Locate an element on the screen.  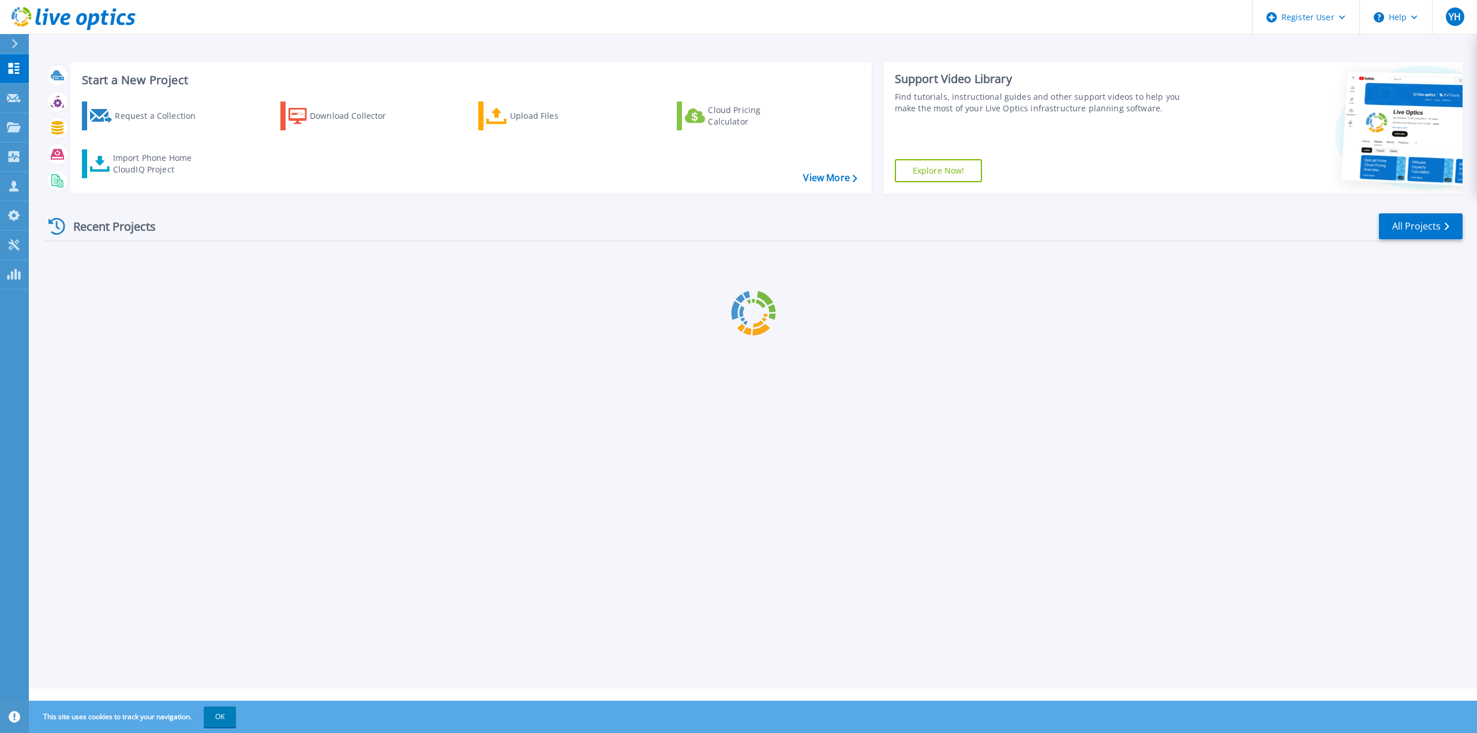
a: Upload Files is located at coordinates (542, 116).